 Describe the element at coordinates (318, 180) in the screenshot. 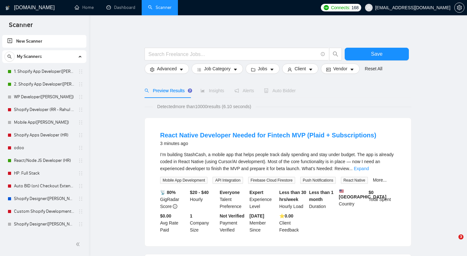

I see `span: Push Notifications` at that location.